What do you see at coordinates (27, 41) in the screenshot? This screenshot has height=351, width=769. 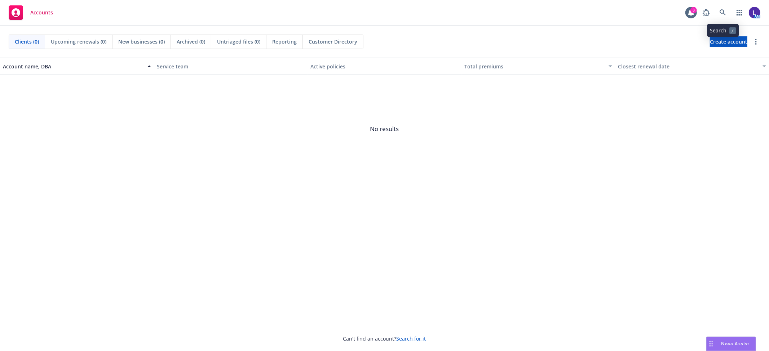 I see `span: Clients (0)` at bounding box center [27, 41].